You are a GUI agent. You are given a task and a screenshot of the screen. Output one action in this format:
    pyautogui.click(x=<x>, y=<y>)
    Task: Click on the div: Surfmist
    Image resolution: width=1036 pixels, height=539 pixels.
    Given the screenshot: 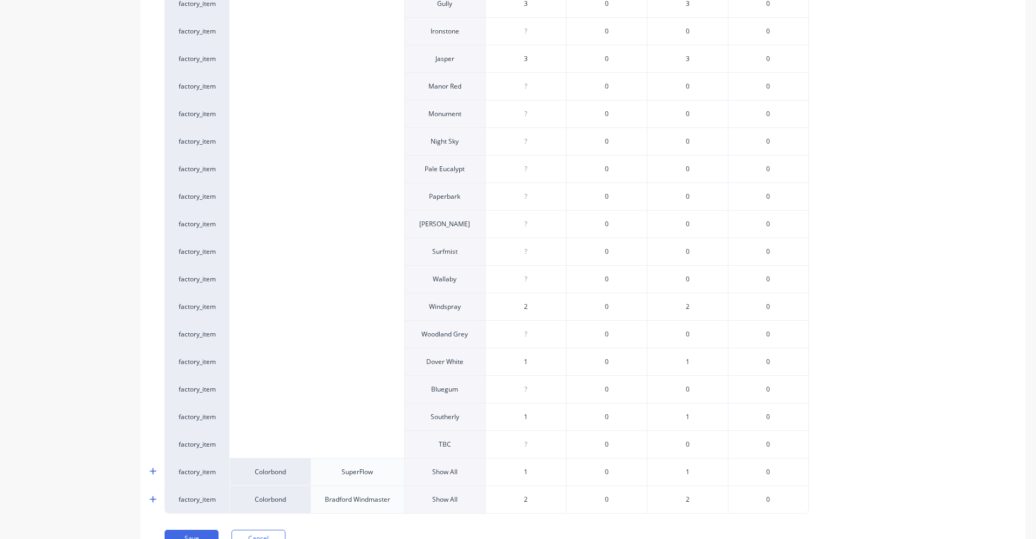 What is the action you would take?
    pyautogui.click(x=445, y=251)
    